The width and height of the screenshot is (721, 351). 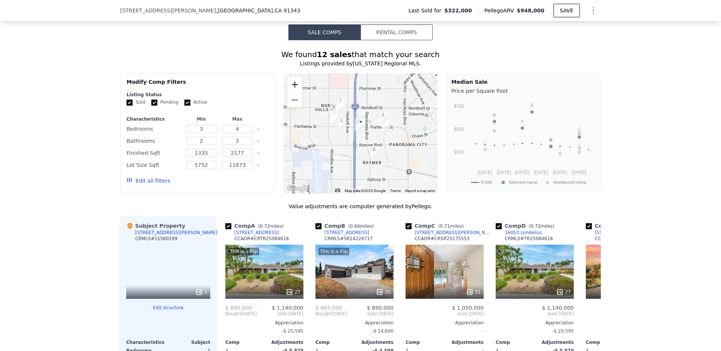 I want to click on button: Edit all filters, so click(x=148, y=181).